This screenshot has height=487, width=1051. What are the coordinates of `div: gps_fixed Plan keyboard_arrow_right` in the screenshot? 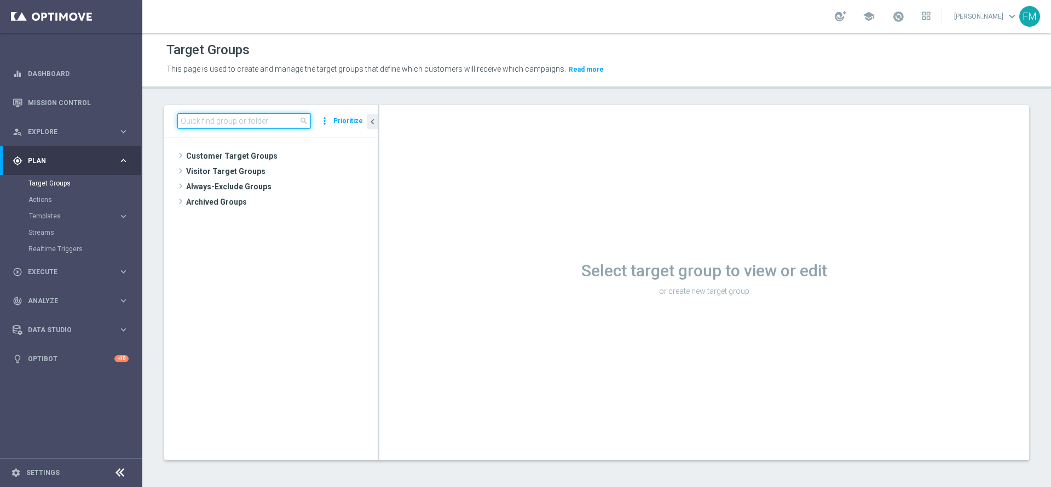 It's located at (71, 161).